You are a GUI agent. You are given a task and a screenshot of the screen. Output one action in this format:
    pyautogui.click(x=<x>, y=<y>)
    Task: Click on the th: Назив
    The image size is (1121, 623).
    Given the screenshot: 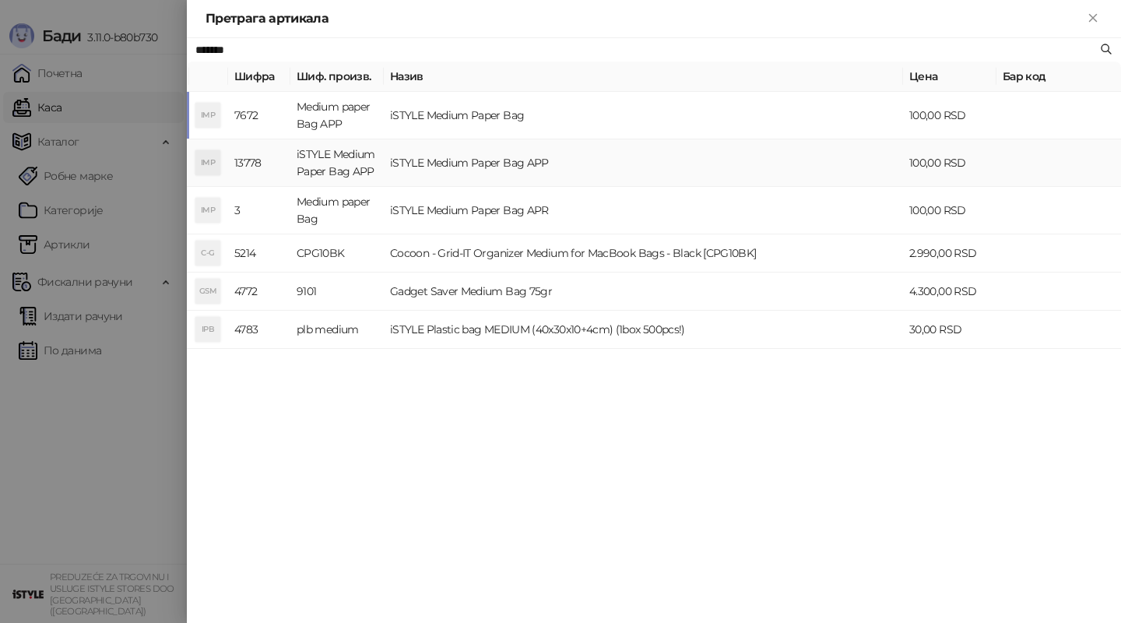 What is the action you would take?
    pyautogui.click(x=643, y=76)
    